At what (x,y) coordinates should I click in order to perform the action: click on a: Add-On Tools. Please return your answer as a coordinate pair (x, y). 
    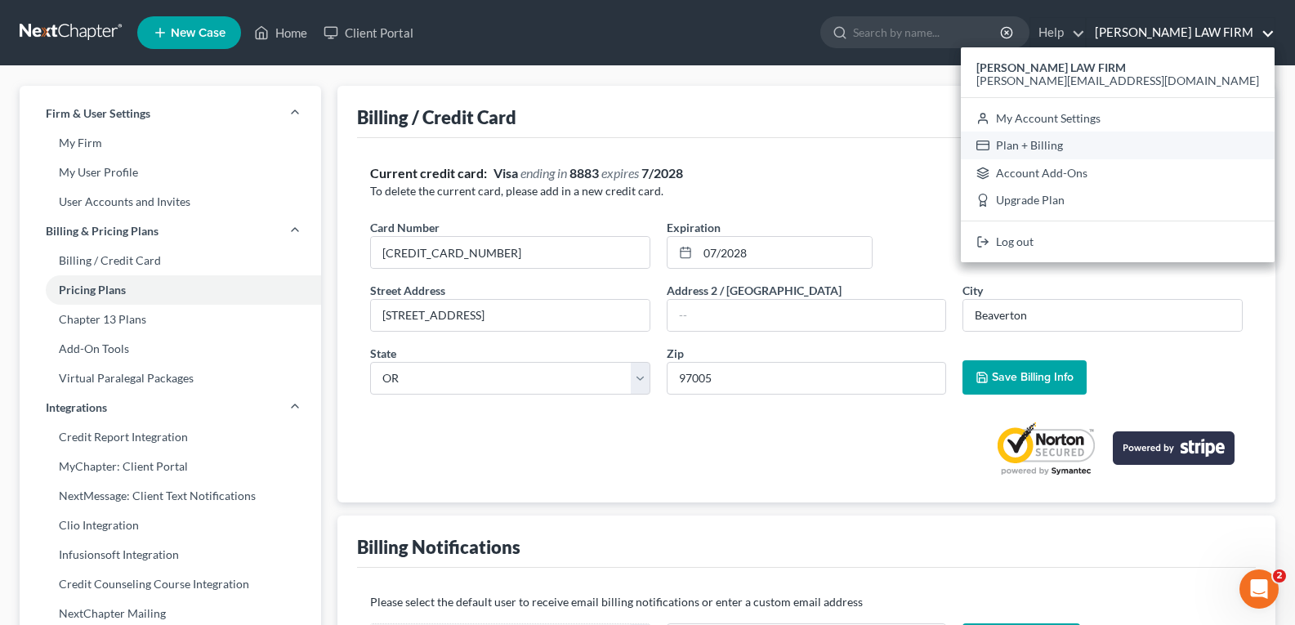
    Looking at the image, I should click on (170, 349).